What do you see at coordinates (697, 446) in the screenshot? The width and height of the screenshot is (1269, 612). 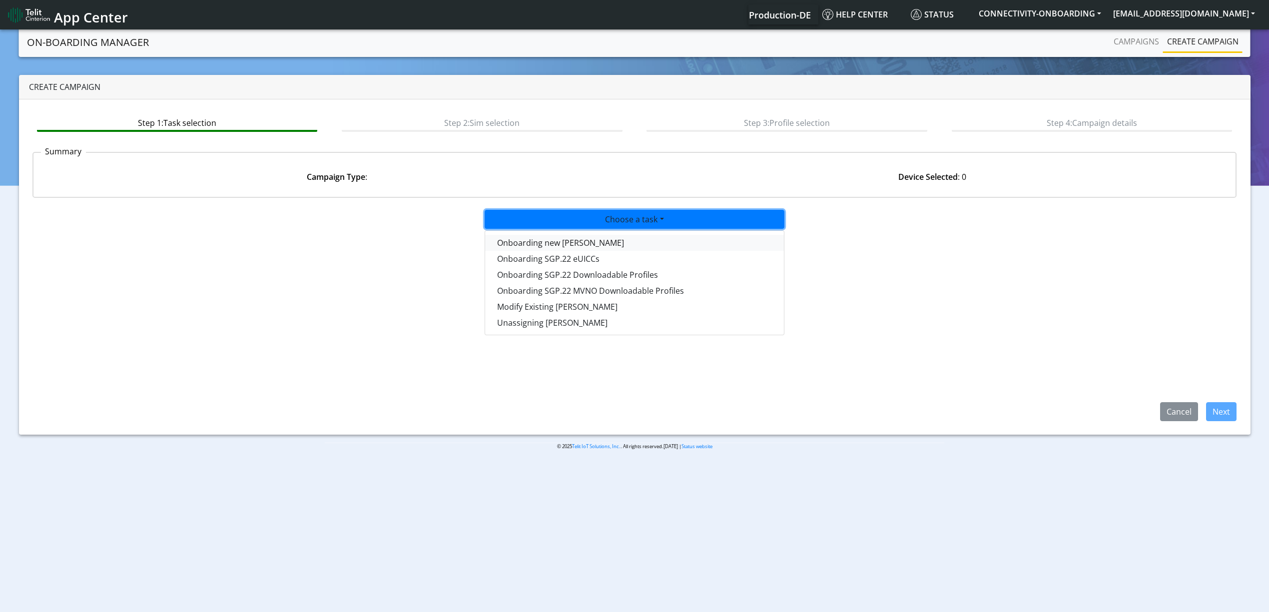 I see `a: Status website` at bounding box center [697, 446].